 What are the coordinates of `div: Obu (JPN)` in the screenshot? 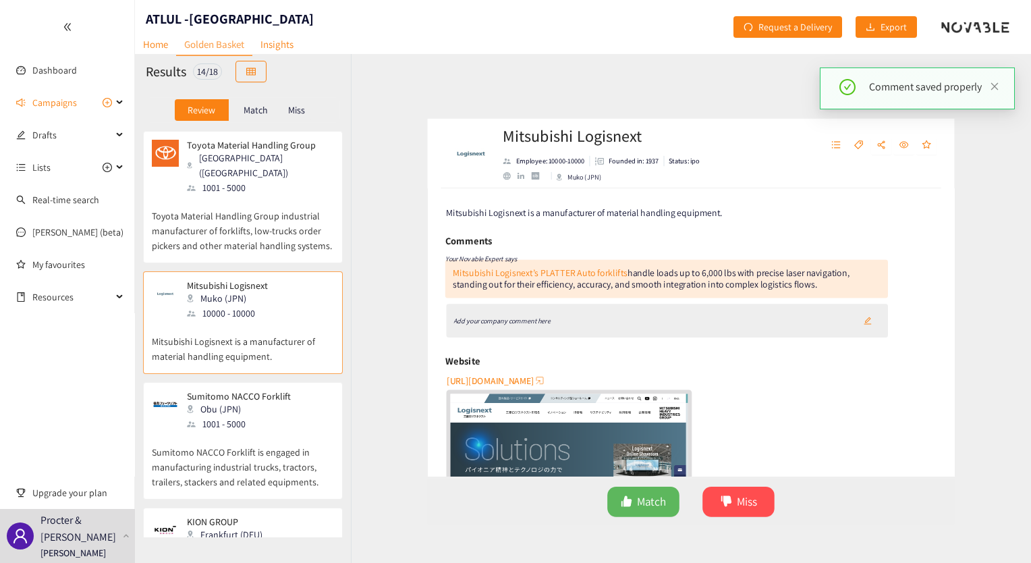 It's located at (243, 409).